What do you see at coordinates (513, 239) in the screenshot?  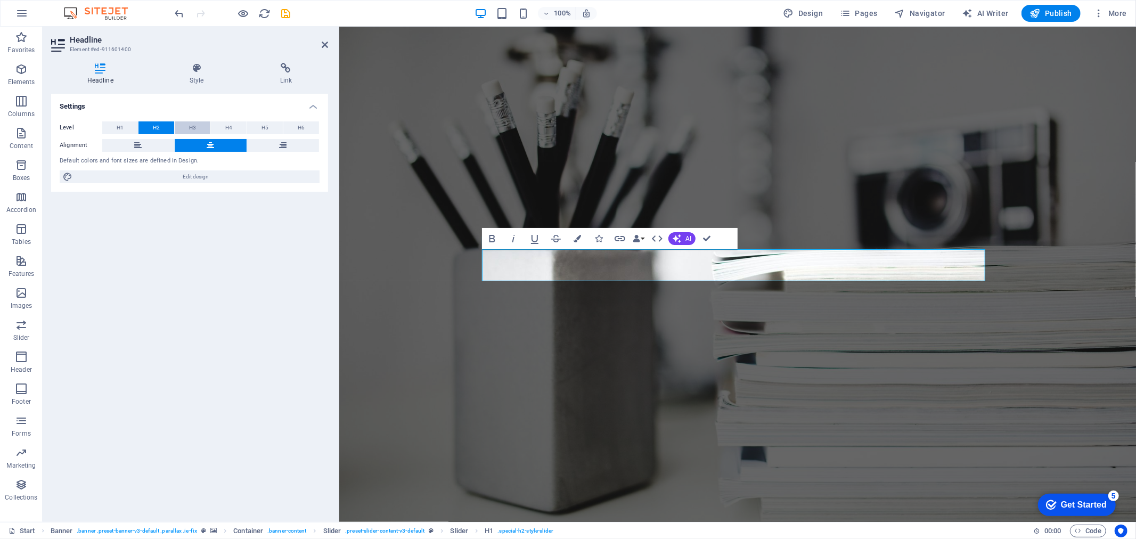 I see `button: Italic (Ctrl+I)` at bounding box center [513, 239].